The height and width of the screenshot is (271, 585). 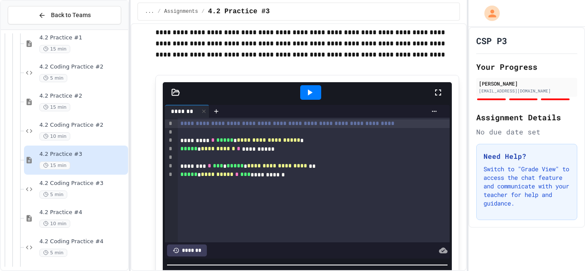 I want to click on span: Assignments, so click(x=181, y=12).